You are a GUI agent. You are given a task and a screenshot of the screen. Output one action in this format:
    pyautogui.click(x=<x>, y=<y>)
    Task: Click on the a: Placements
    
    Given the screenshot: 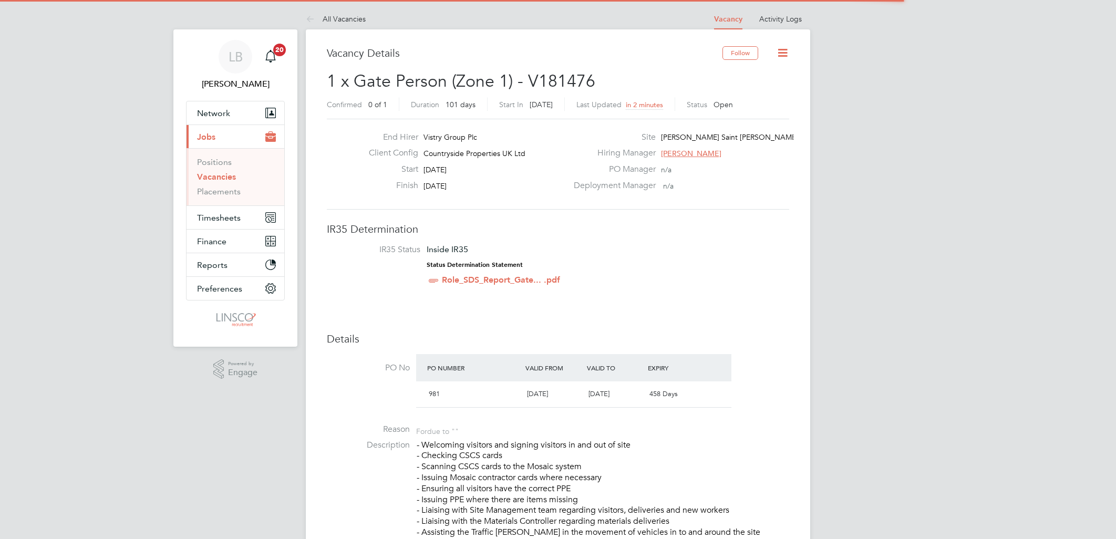 What is the action you would take?
    pyautogui.click(x=219, y=191)
    